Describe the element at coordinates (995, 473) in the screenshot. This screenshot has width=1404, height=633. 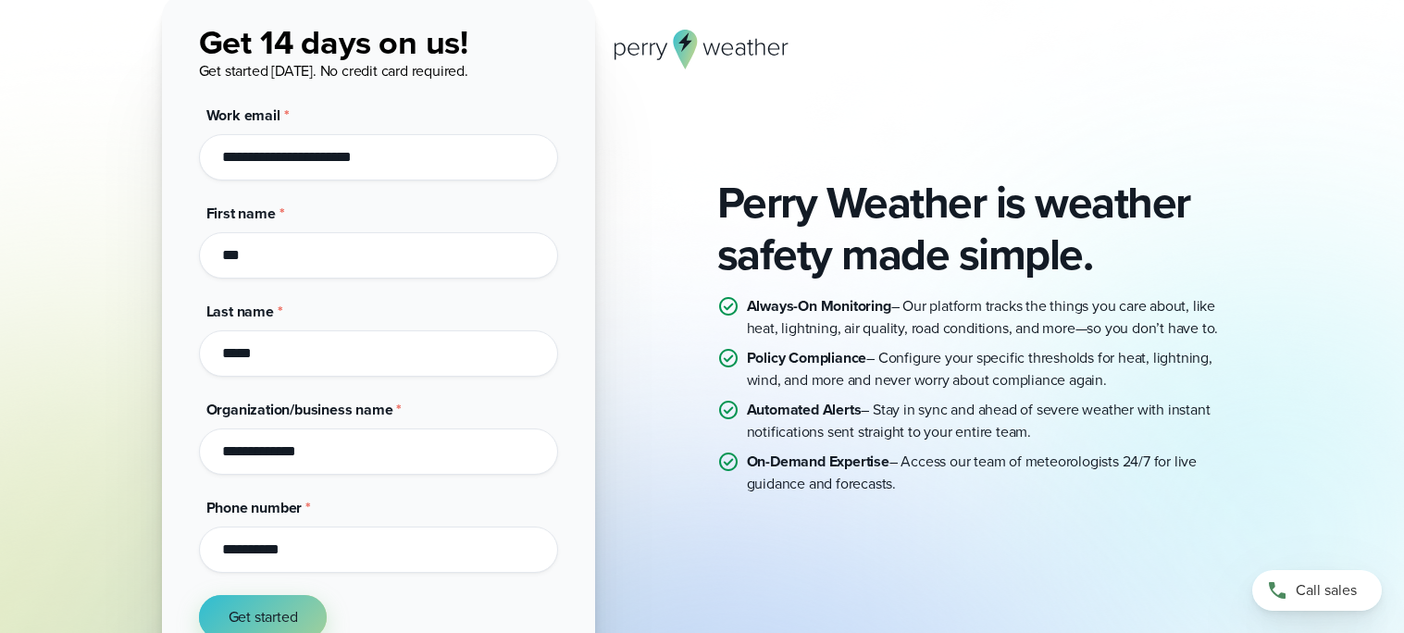
I see `p: – Access our team of meteorologists 24/7 for live guidance and forecasts.` at that location.